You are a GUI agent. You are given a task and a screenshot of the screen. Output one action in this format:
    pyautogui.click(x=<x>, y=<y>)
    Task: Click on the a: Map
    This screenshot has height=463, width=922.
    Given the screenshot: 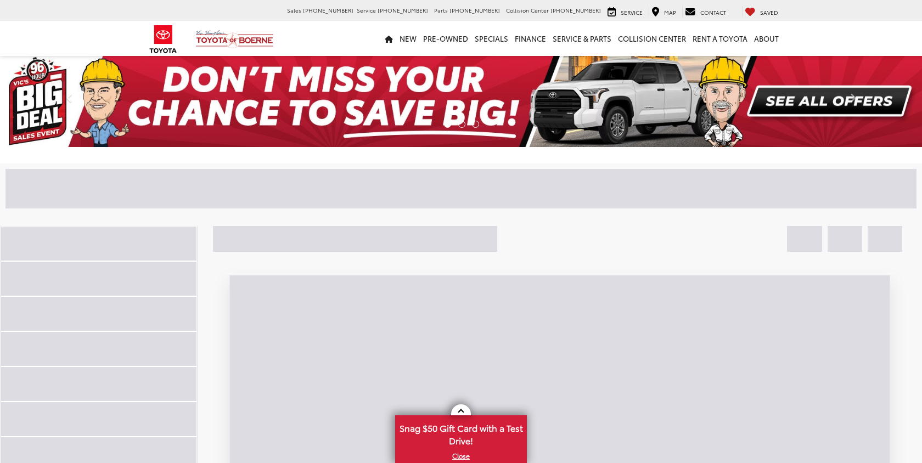 What is the action you would take?
    pyautogui.click(x=664, y=12)
    